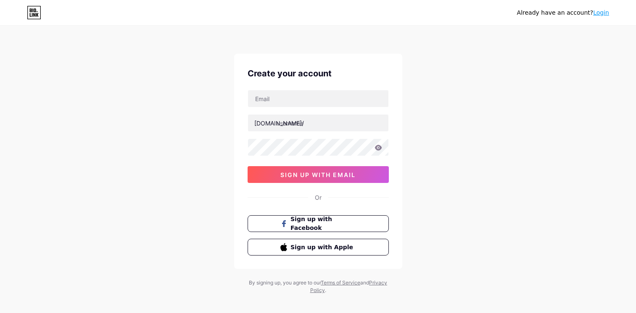 The height and width of the screenshot is (313, 636). Describe the element at coordinates (318, 247) in the screenshot. I see `a: Sign up with Apple` at that location.